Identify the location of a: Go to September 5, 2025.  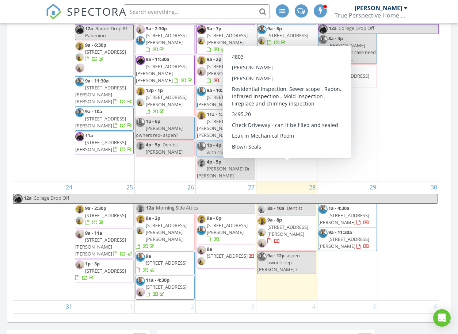
(374, 307).